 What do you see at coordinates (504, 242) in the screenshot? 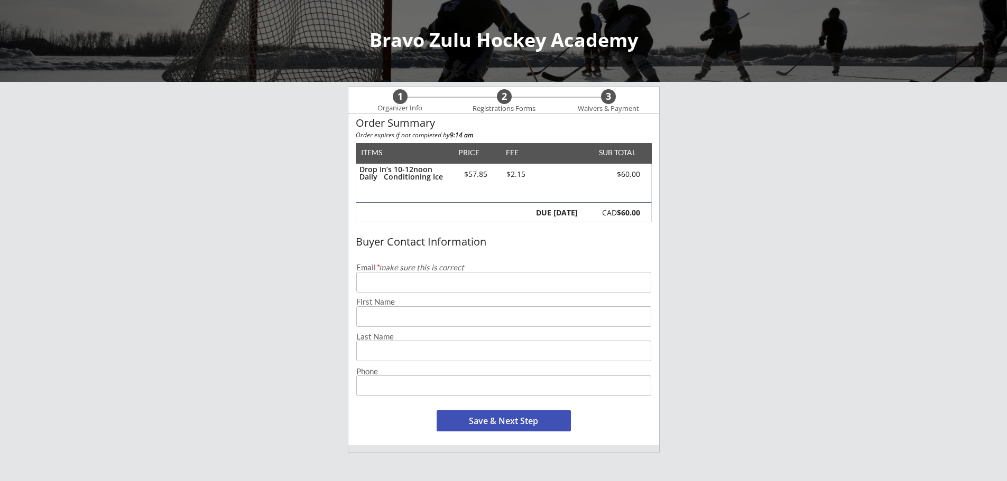
I see `div: Buyer Contact Information` at bounding box center [504, 242].